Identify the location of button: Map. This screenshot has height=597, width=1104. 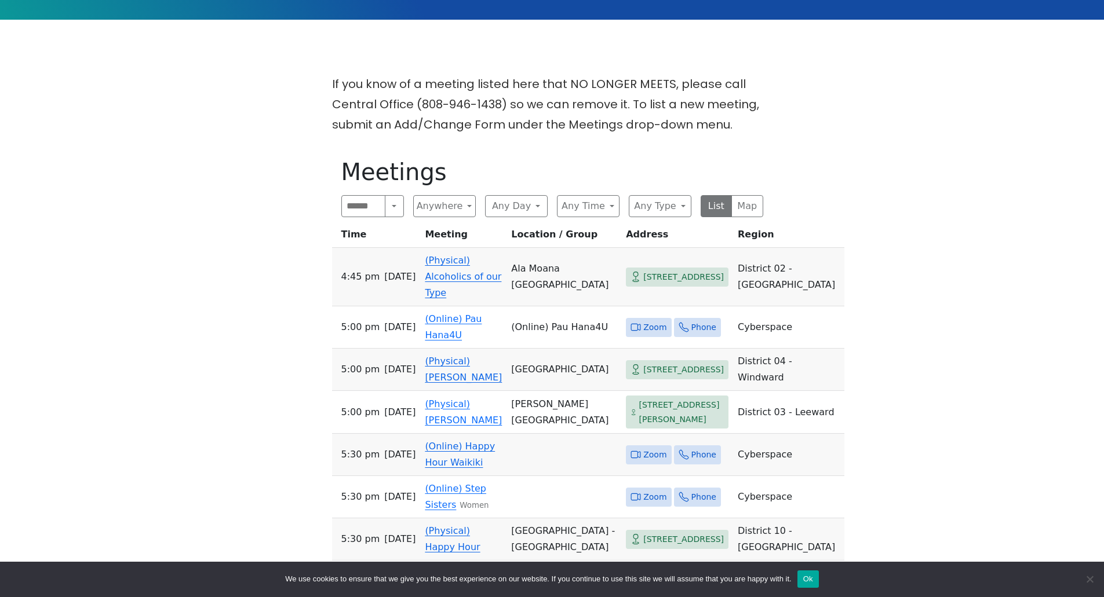
(747, 206).